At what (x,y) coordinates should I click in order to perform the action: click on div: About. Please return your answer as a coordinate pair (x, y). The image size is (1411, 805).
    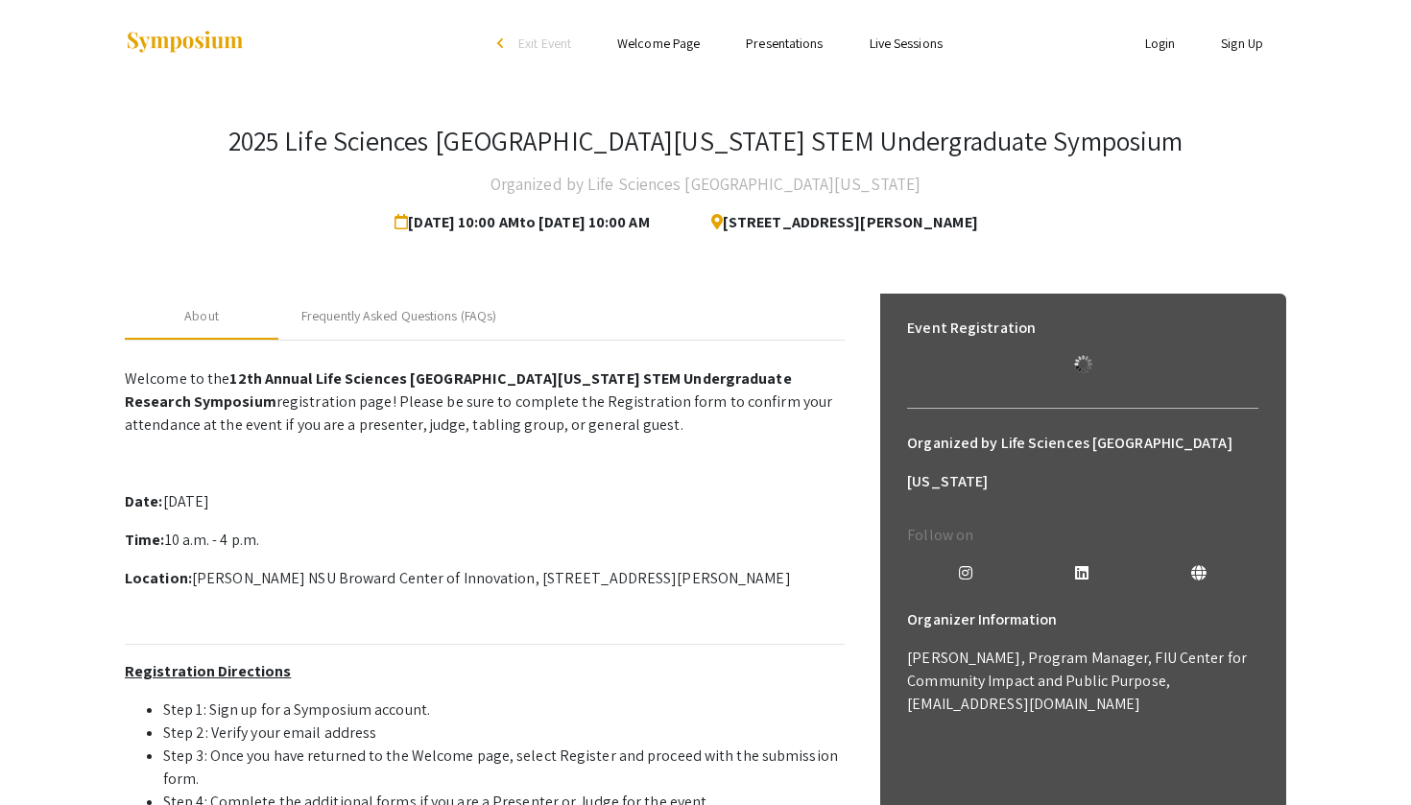
    Looking at the image, I should click on (202, 316).